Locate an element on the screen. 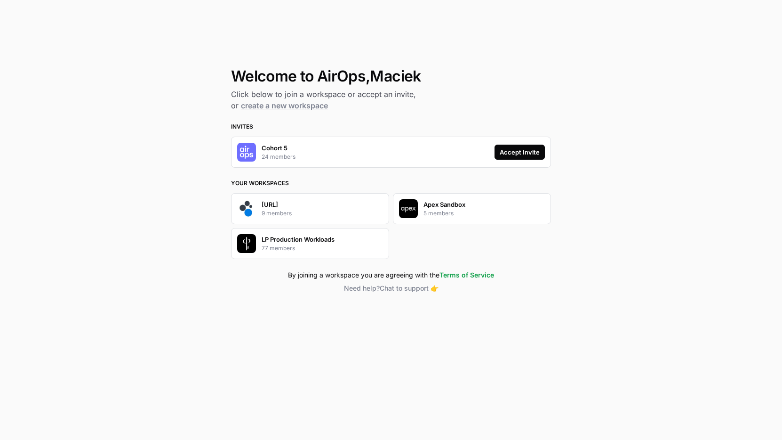  span: Need help? is located at coordinates (362, 288).